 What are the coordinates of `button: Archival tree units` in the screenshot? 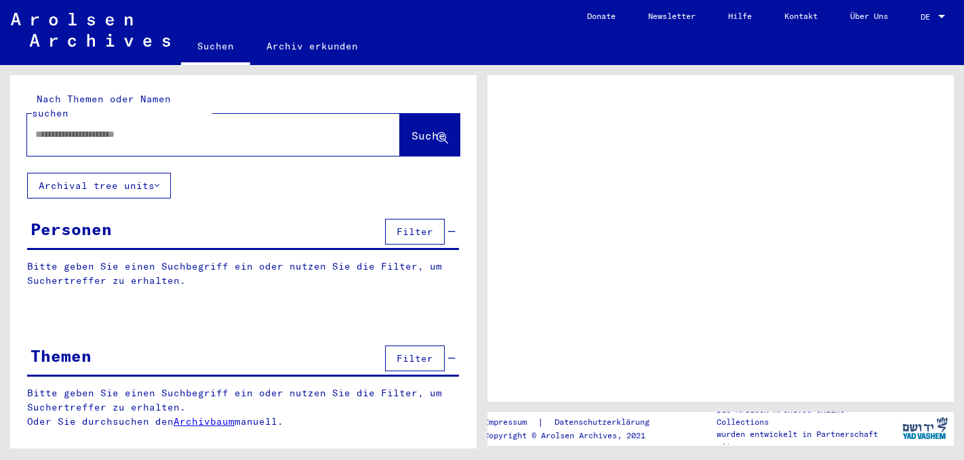 It's located at (99, 186).